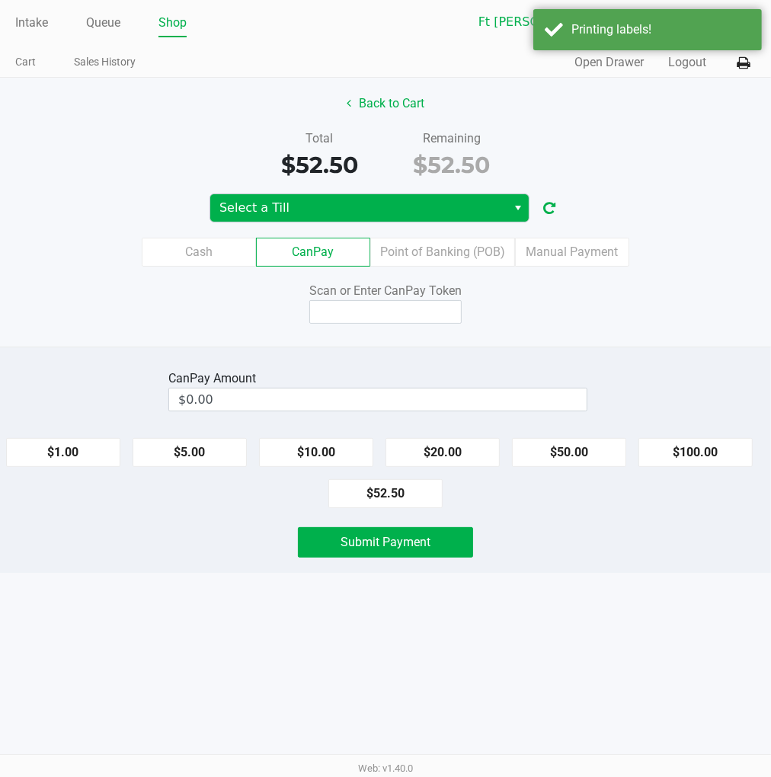  Describe the element at coordinates (385, 542) in the screenshot. I see `button: Submit Payment` at that location.